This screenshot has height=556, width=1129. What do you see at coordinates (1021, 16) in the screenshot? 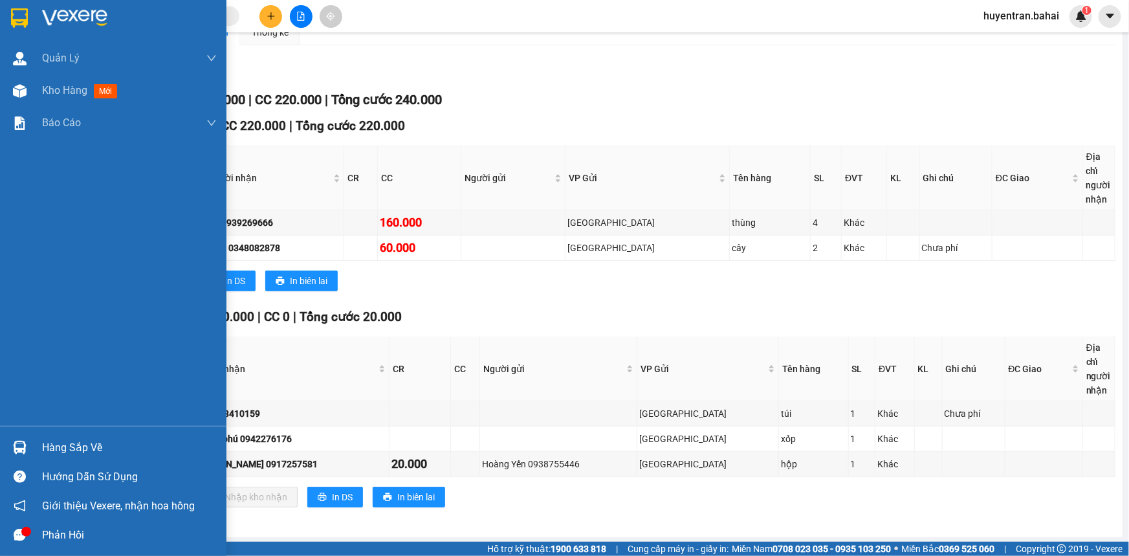
I see `span: huyentran.bahai` at bounding box center [1021, 16].